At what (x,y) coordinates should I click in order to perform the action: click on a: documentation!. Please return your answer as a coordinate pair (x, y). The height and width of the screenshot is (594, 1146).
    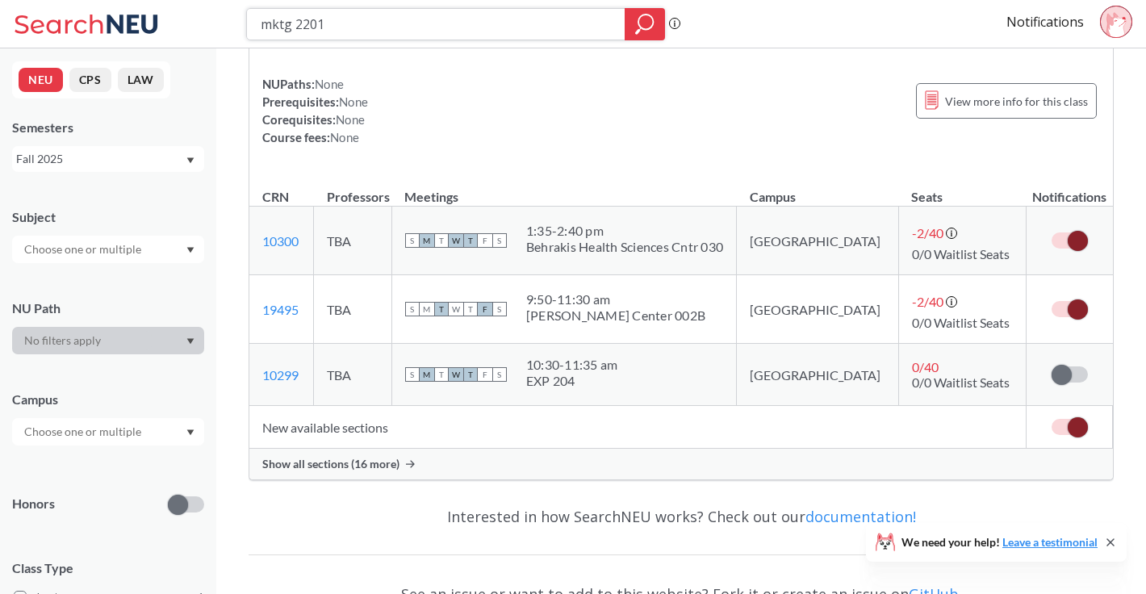
    Looking at the image, I should click on (860, 516).